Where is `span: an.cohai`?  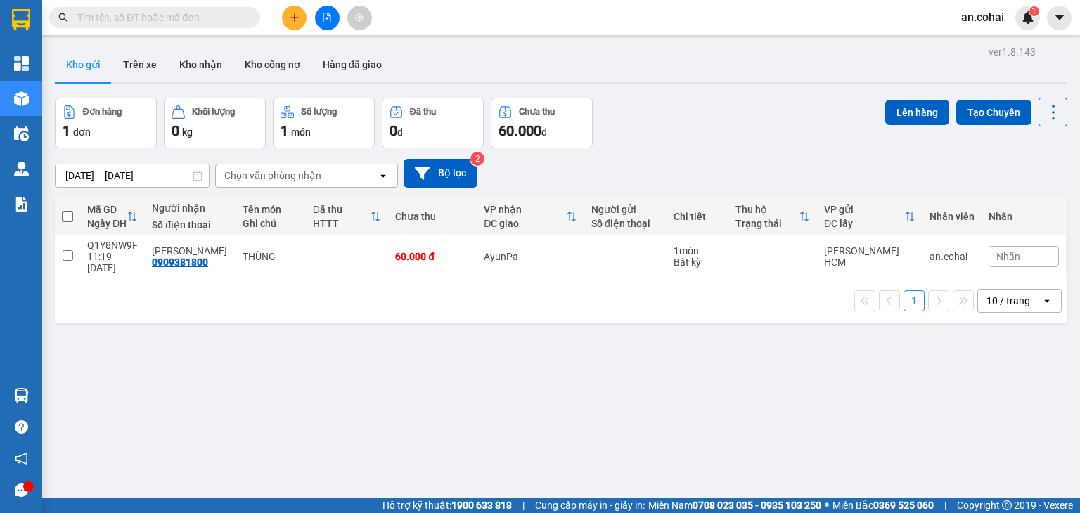 span: an.cohai is located at coordinates (982, 17).